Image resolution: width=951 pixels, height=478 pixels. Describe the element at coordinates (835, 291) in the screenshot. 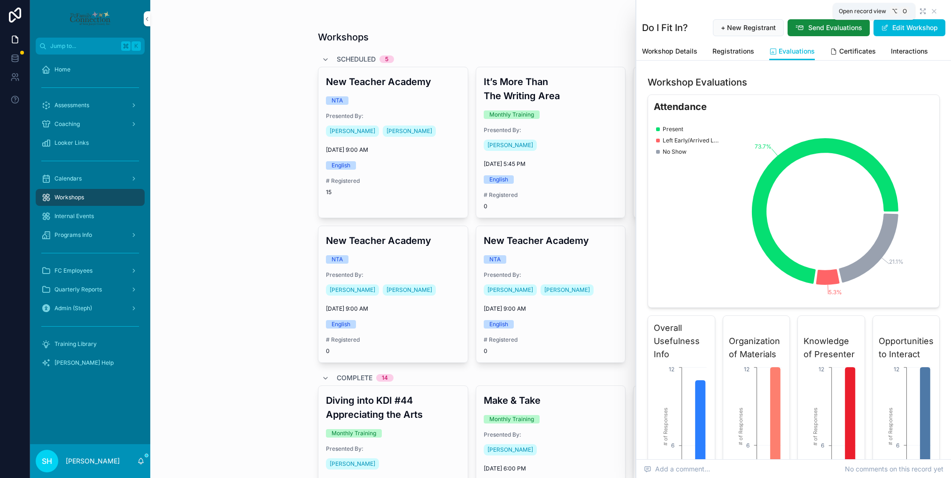

I see `tspan: 5.3%` at that location.